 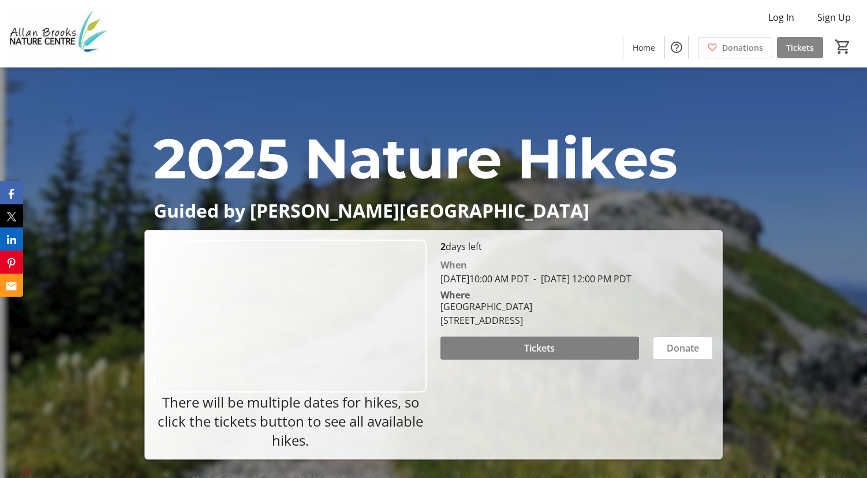 What do you see at coordinates (781, 17) in the screenshot?
I see `span: Log In` at bounding box center [781, 17].